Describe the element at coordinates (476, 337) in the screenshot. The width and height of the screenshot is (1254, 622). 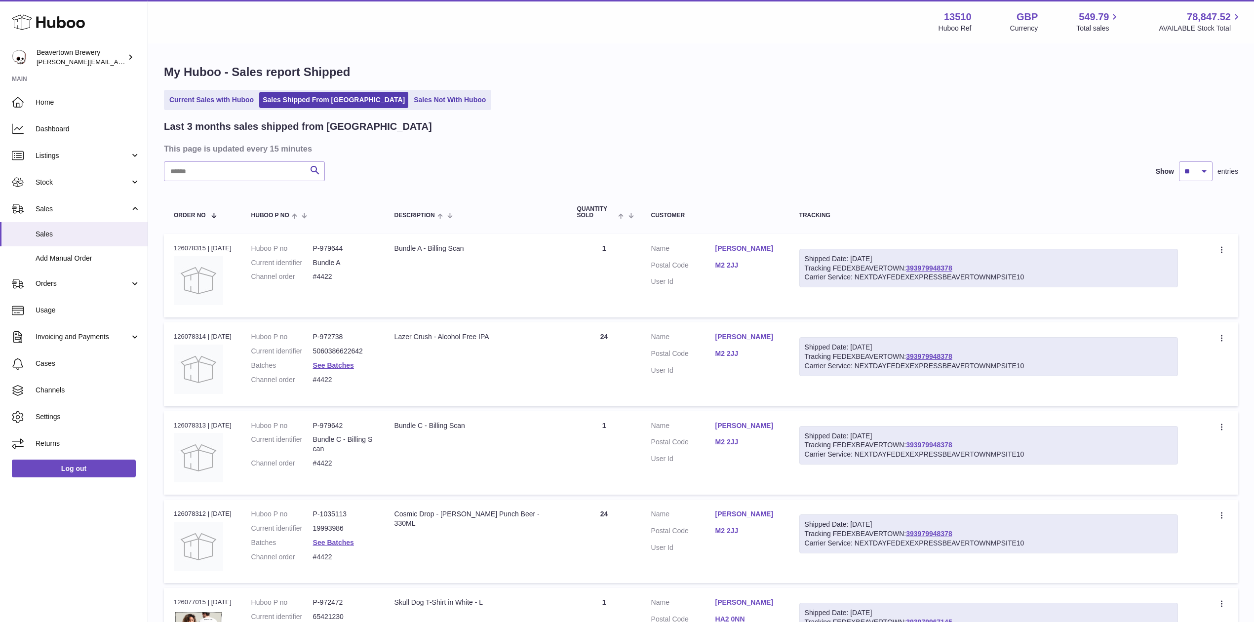
I see `div: Lazer Crush - Alcohol Free IPA` at that location.